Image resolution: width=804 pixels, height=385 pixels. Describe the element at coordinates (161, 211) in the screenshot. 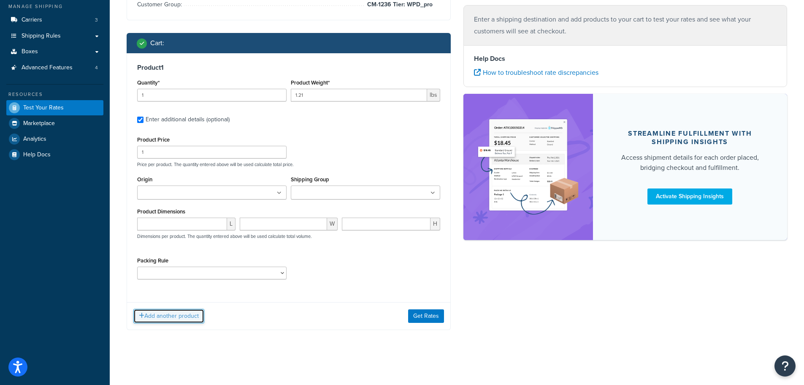

I see `label: Product Dimensions` at that location.